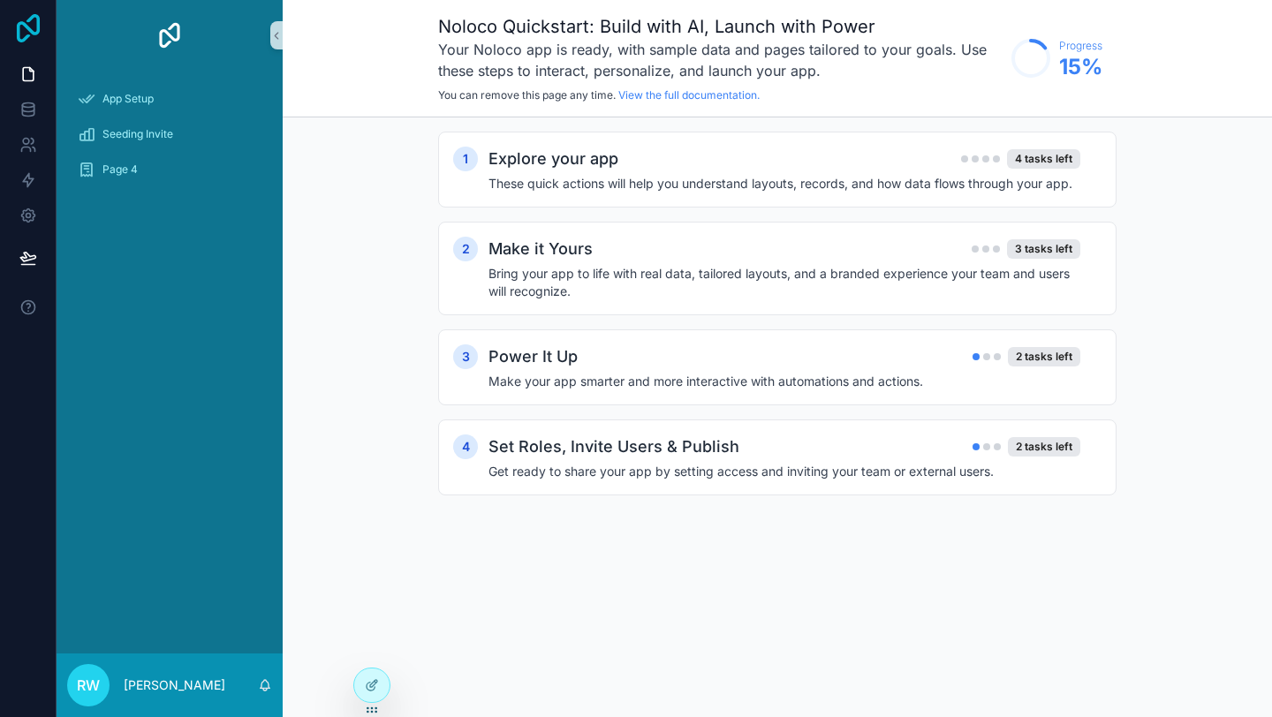 The height and width of the screenshot is (717, 1272). Describe the element at coordinates (1080, 67) in the screenshot. I see `span: 15 %` at that location.